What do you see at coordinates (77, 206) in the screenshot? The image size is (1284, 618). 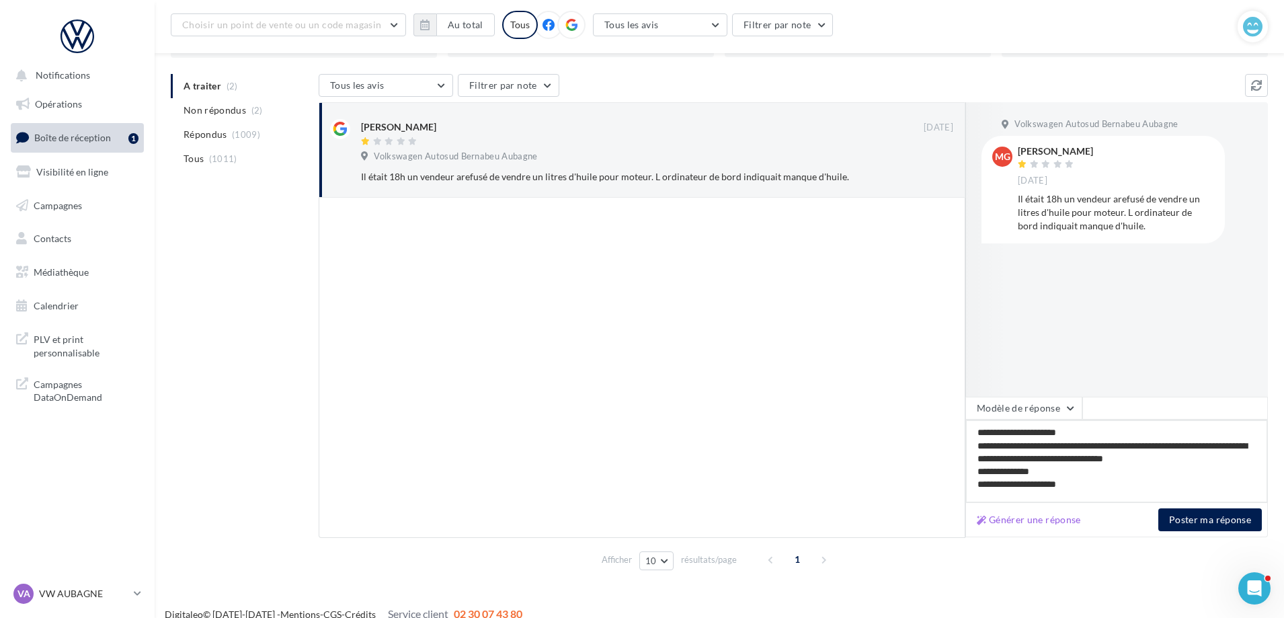 I see `a: Campagnes` at bounding box center [77, 206].